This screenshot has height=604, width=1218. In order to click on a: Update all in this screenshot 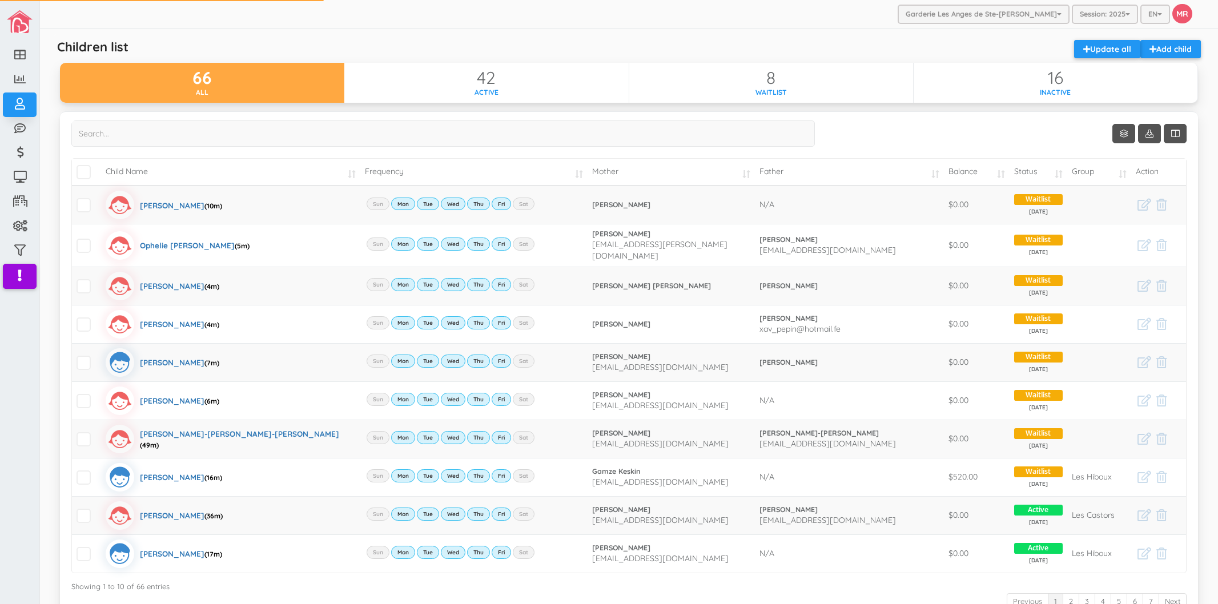, I will do `click(1107, 49)`.